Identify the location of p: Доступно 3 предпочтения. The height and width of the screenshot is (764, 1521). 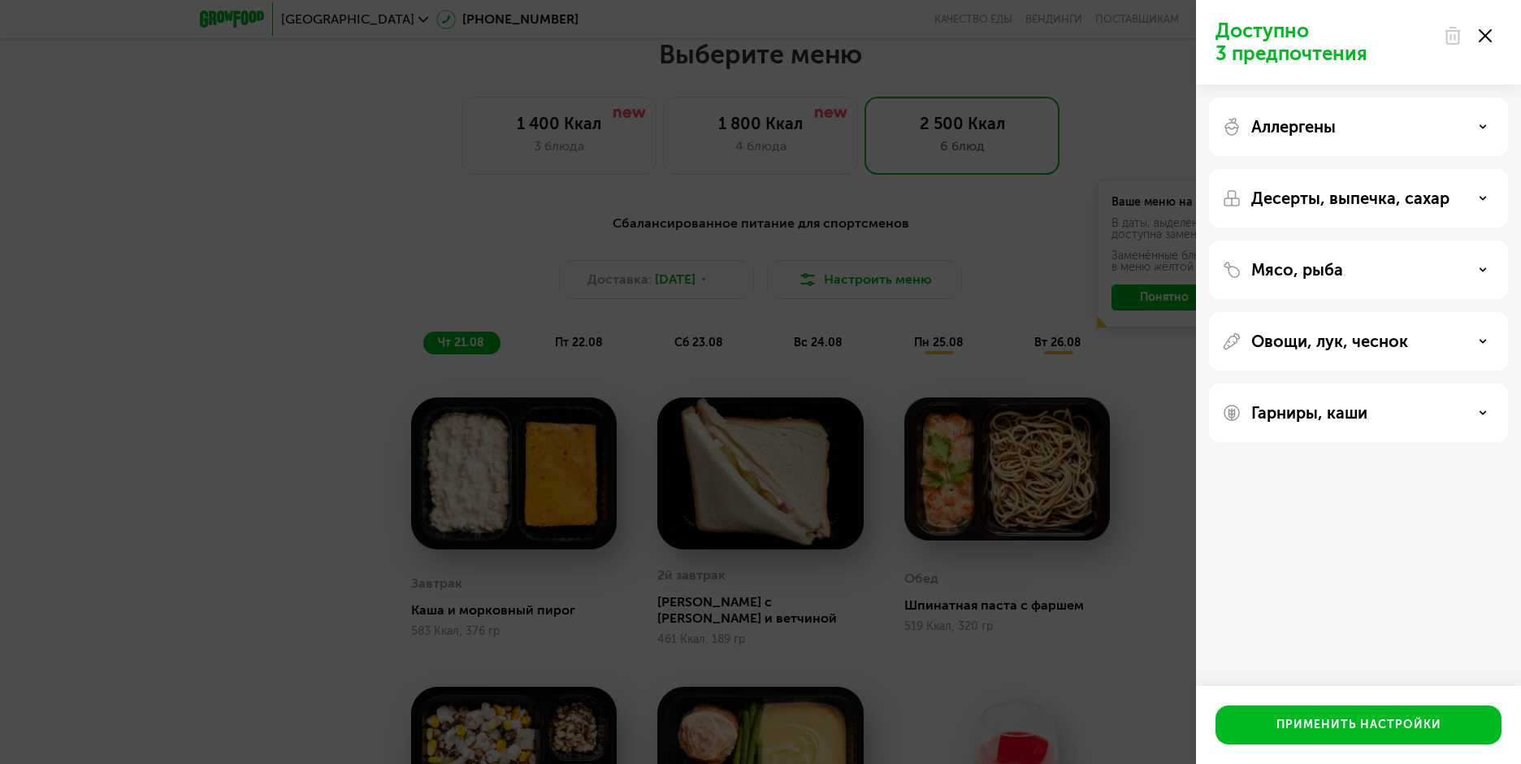
(1325, 42).